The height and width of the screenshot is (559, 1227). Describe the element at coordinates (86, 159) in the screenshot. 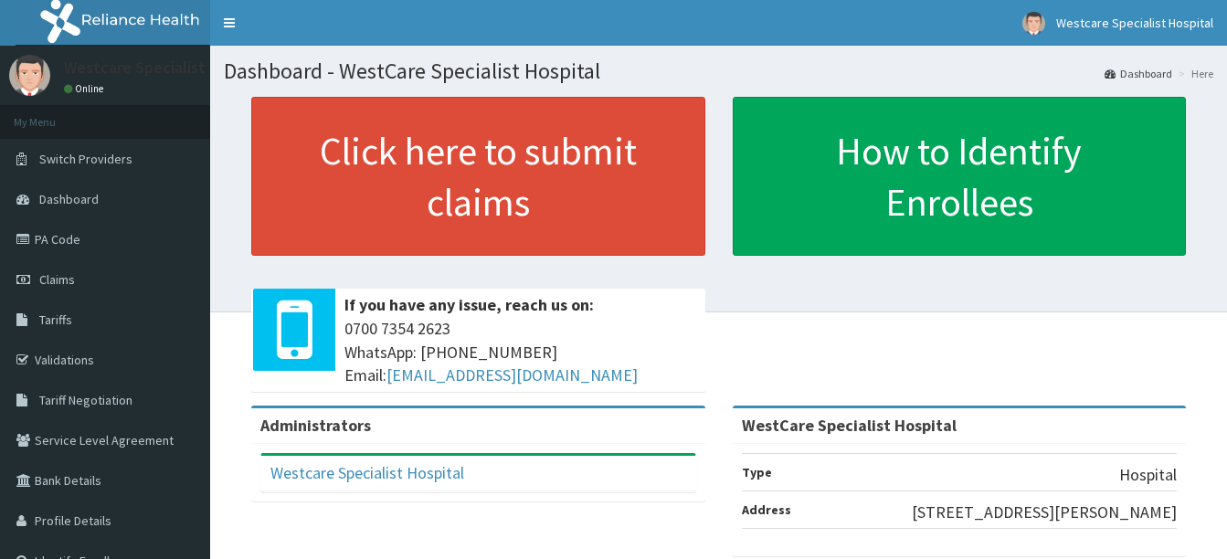

I see `span: Switch Providers` at that location.